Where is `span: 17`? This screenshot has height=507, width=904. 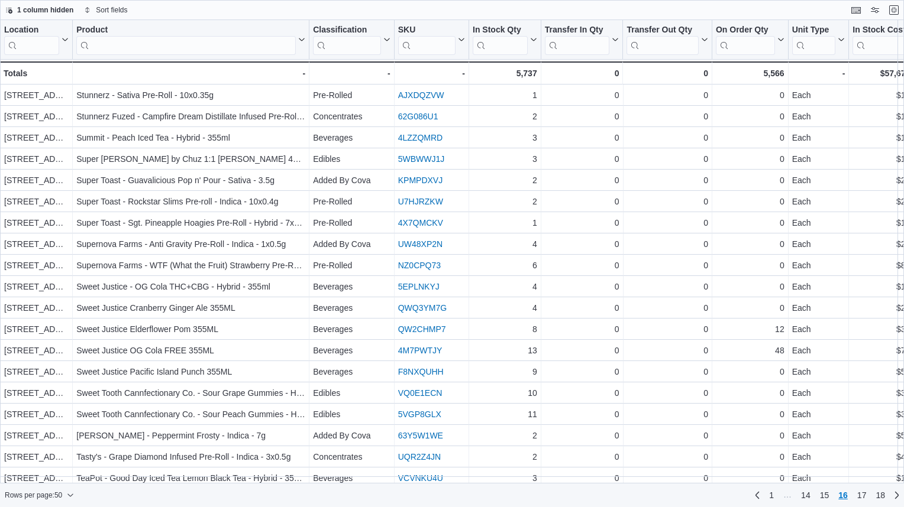 span: 17 is located at coordinates (862, 496).